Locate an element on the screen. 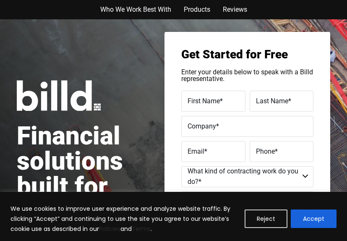  a: Policies is located at coordinates (109, 228).